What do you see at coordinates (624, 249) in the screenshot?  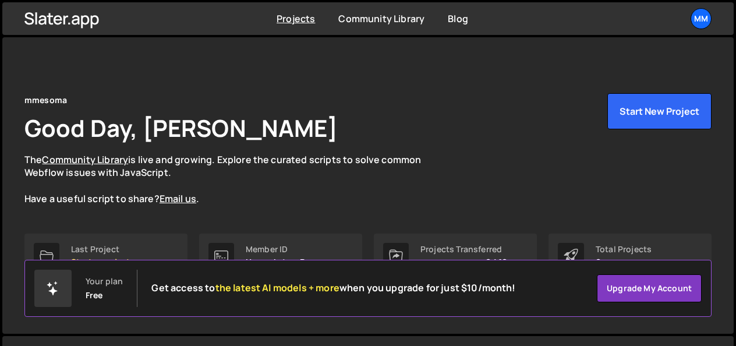 I see `div: Total Projects` at bounding box center [624, 249].